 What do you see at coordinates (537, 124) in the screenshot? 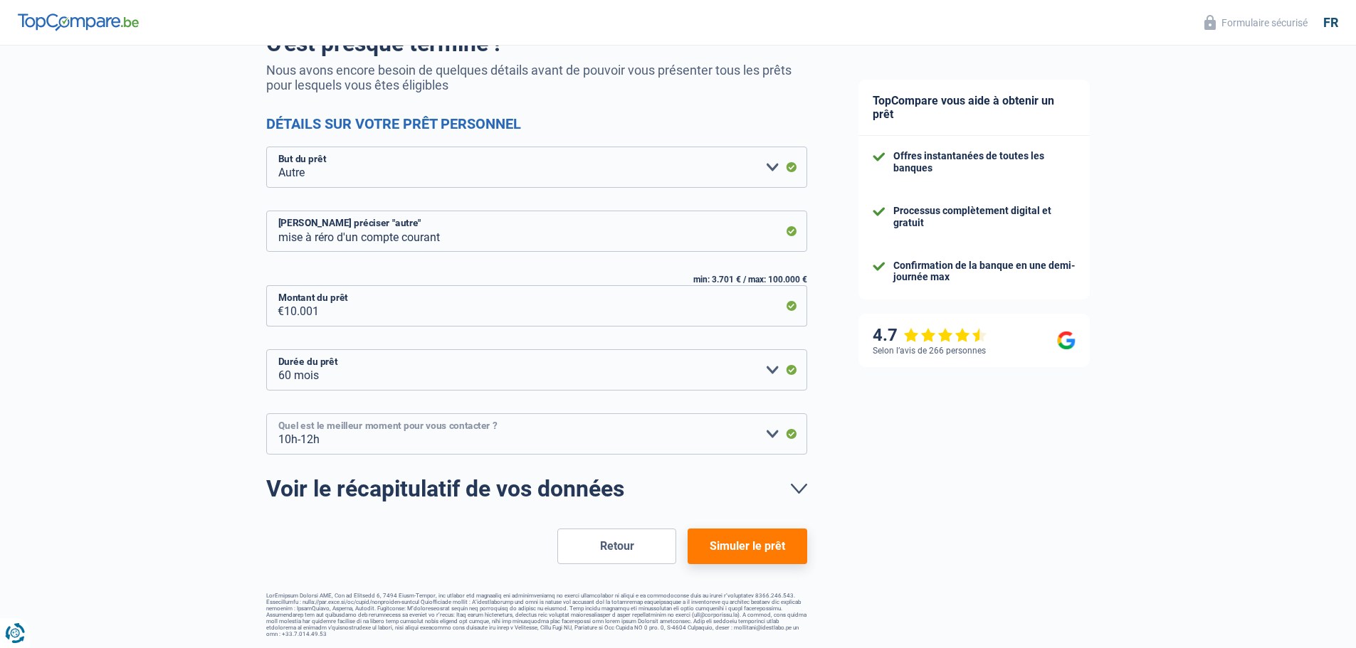
I see `h2: Détails sur votre prêt personnel` at bounding box center [537, 124].